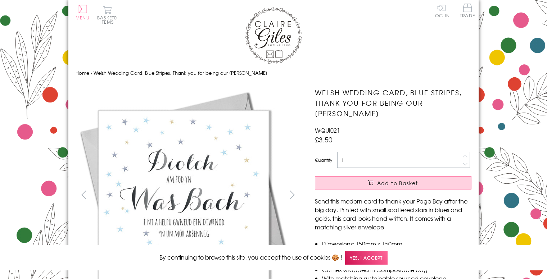  Describe the element at coordinates (468, 11) in the screenshot. I see `a: Trade` at that location.